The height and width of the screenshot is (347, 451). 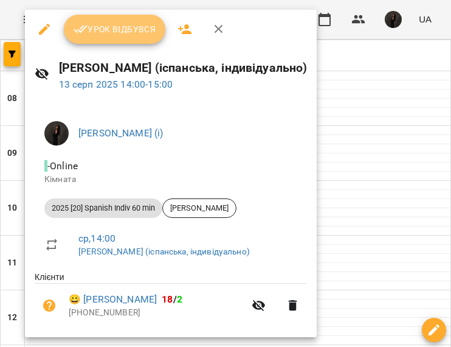 I want to click on span: 2, so click(x=180, y=299).